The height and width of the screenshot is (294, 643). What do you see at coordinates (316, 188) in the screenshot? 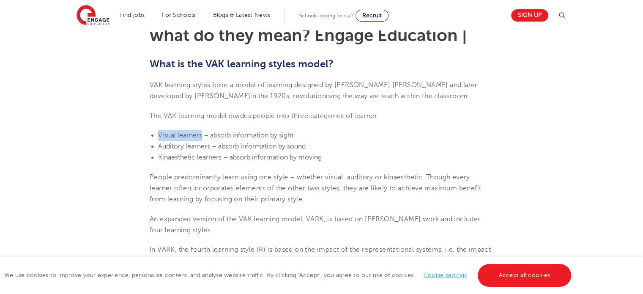
I see `span: People predominantly learn using one style – whether visual, auditory or kinaesthetic. Though eve...` at bounding box center [316, 188].